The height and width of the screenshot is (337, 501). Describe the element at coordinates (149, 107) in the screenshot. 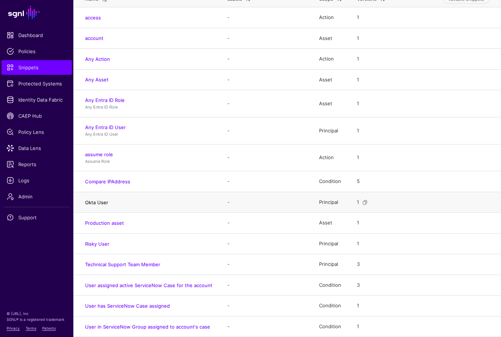

I see `p: Any Entra ID Role` at that location.